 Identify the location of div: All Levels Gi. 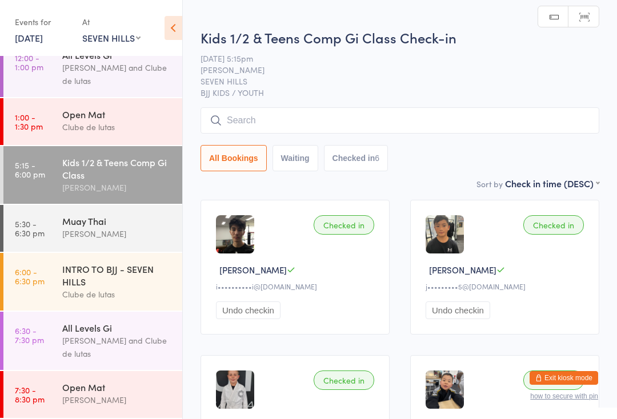
(117, 328).